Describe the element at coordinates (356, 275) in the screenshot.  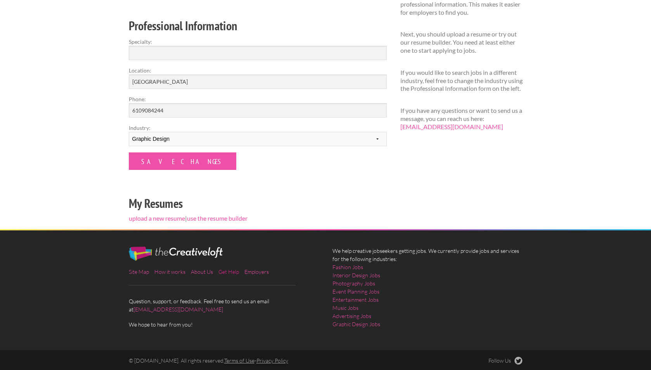
I see `a: Interior Design Jobs` at that location.